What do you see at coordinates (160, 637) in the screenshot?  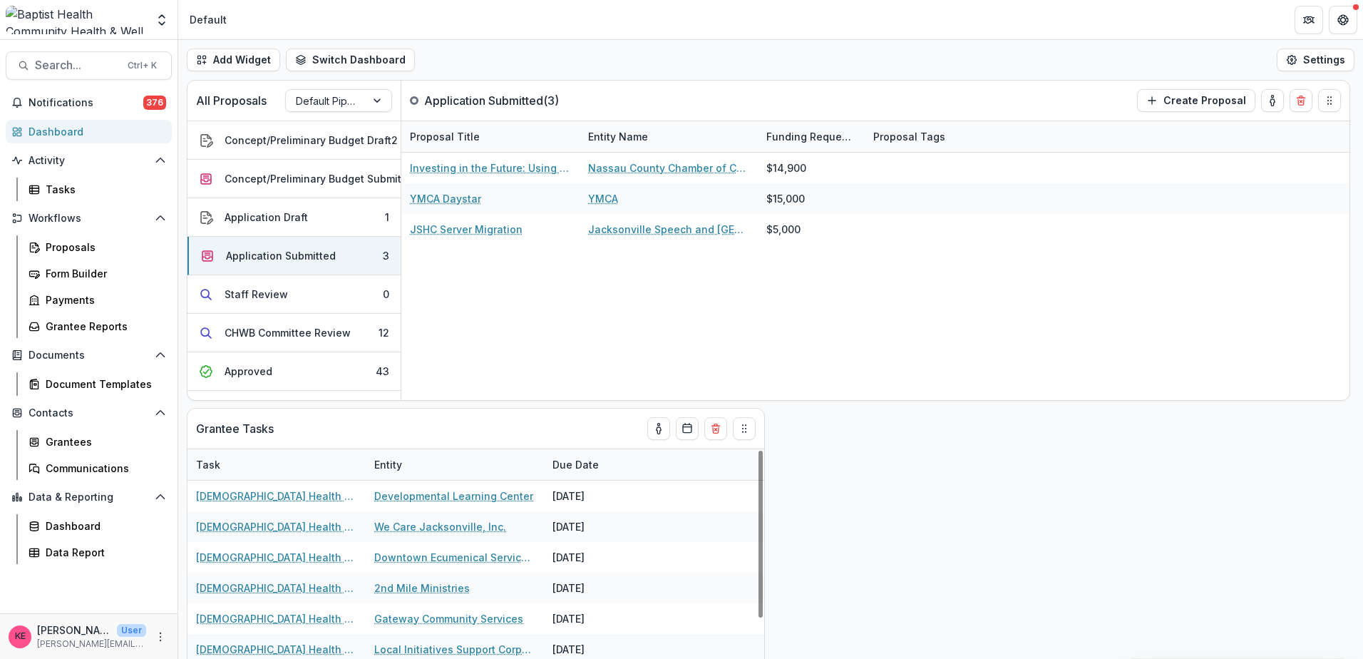 I see `button: More` at bounding box center [160, 637].